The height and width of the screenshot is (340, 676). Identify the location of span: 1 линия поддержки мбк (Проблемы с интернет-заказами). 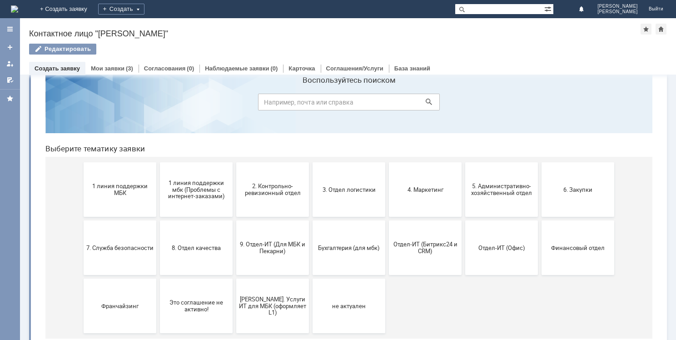
(158, 136).